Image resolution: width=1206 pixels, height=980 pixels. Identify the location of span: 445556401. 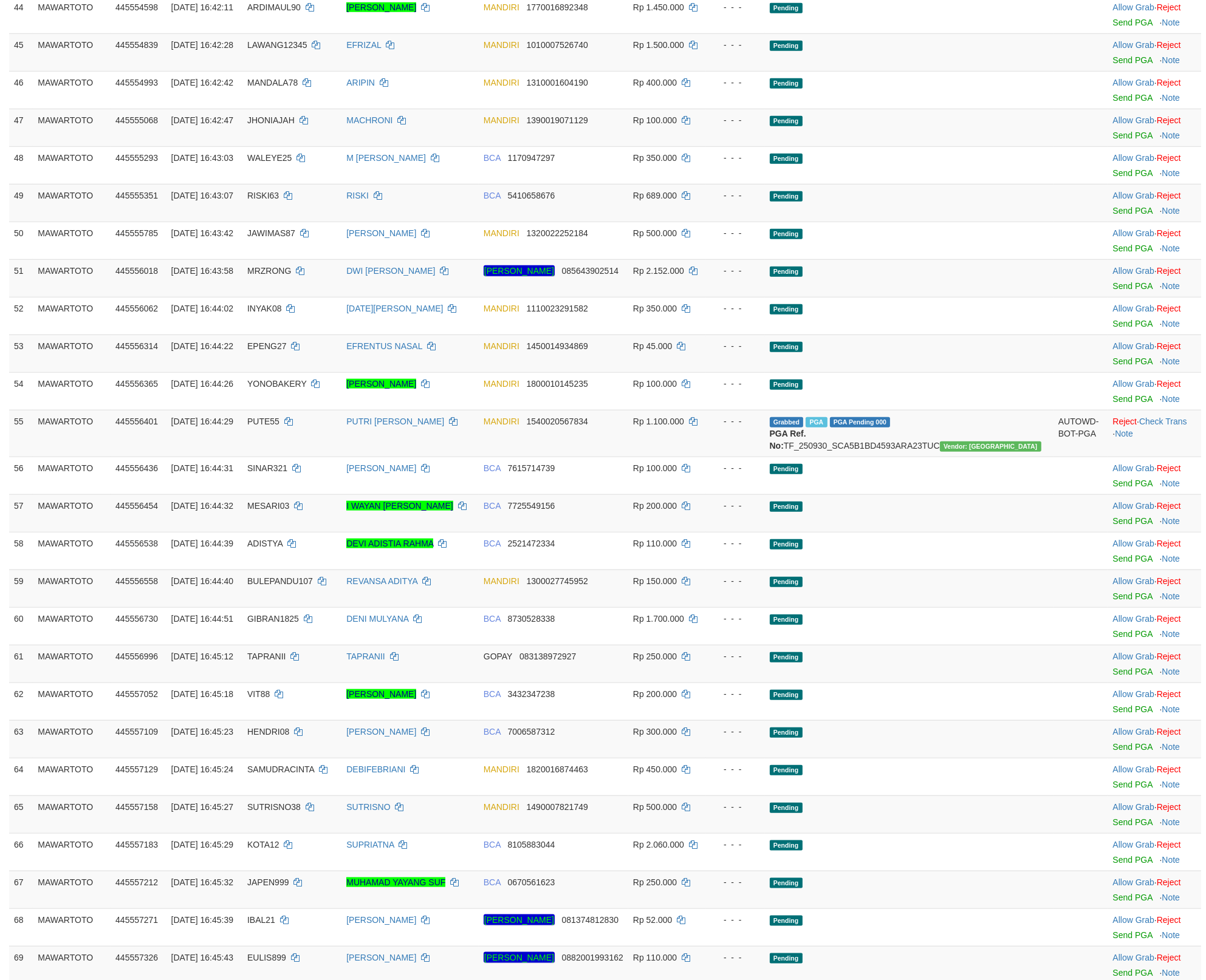
(137, 421).